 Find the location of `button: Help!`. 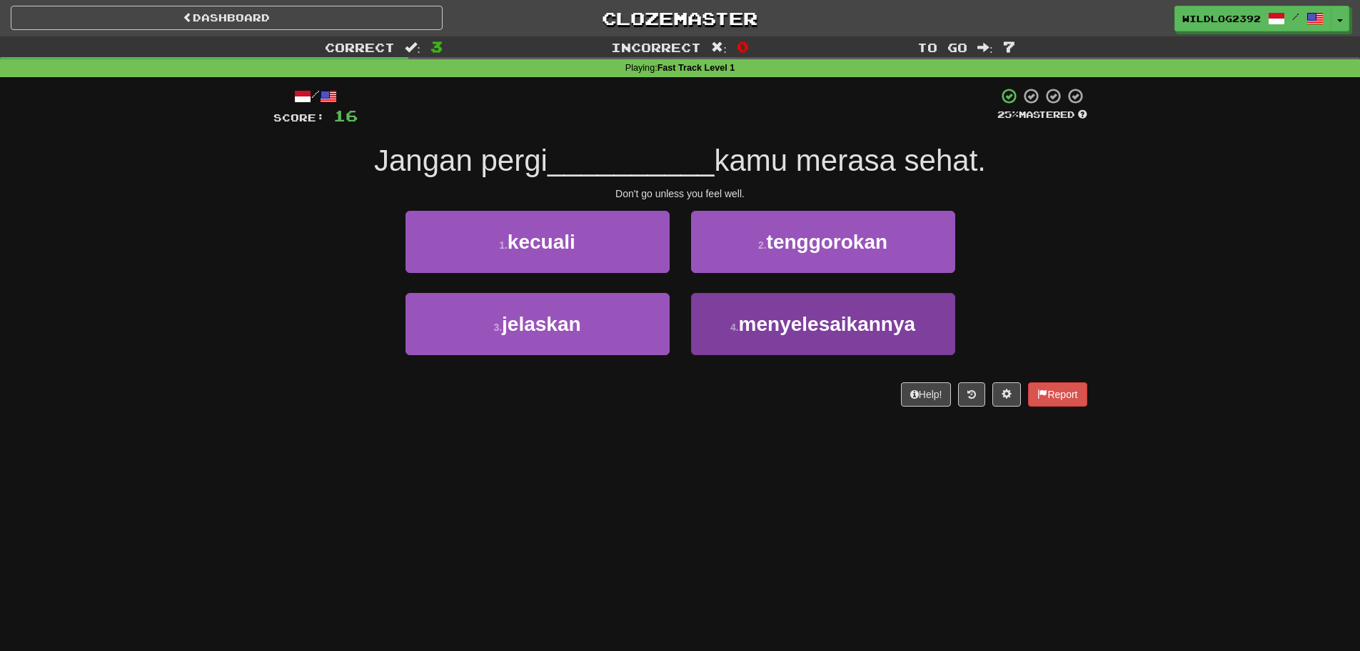

button: Help! is located at coordinates (926, 394).